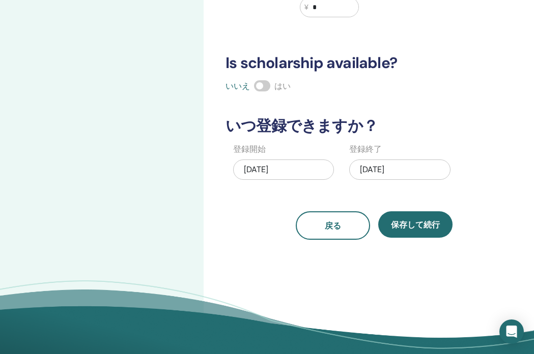 Image resolution: width=534 pixels, height=354 pixels. I want to click on button: 戻る, so click(333, 226).